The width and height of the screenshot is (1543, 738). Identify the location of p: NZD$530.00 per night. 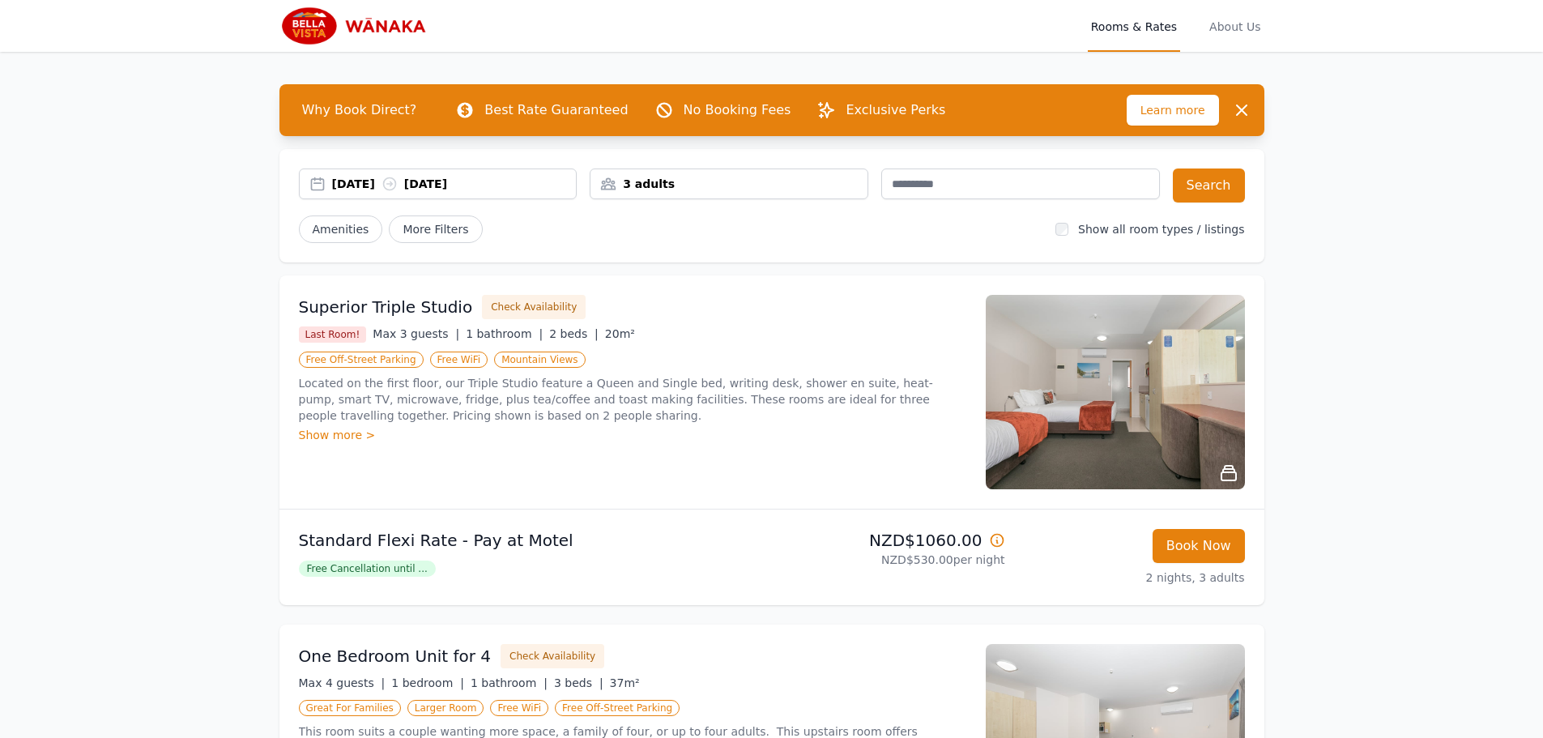
(892, 560).